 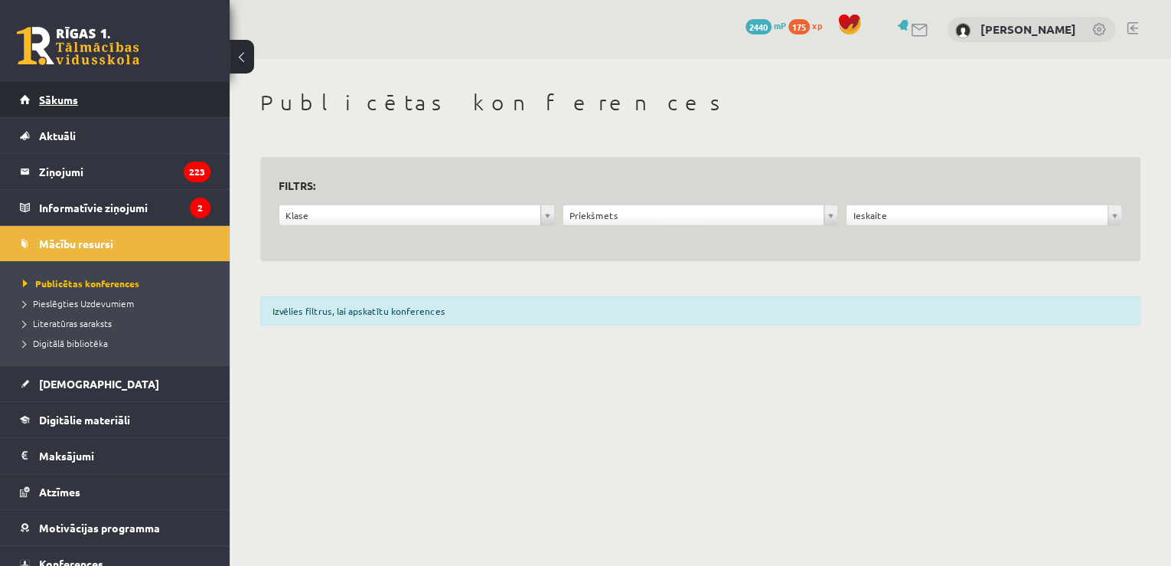 I want to click on span: Pieslēgties Uzdevumiem, so click(x=78, y=303).